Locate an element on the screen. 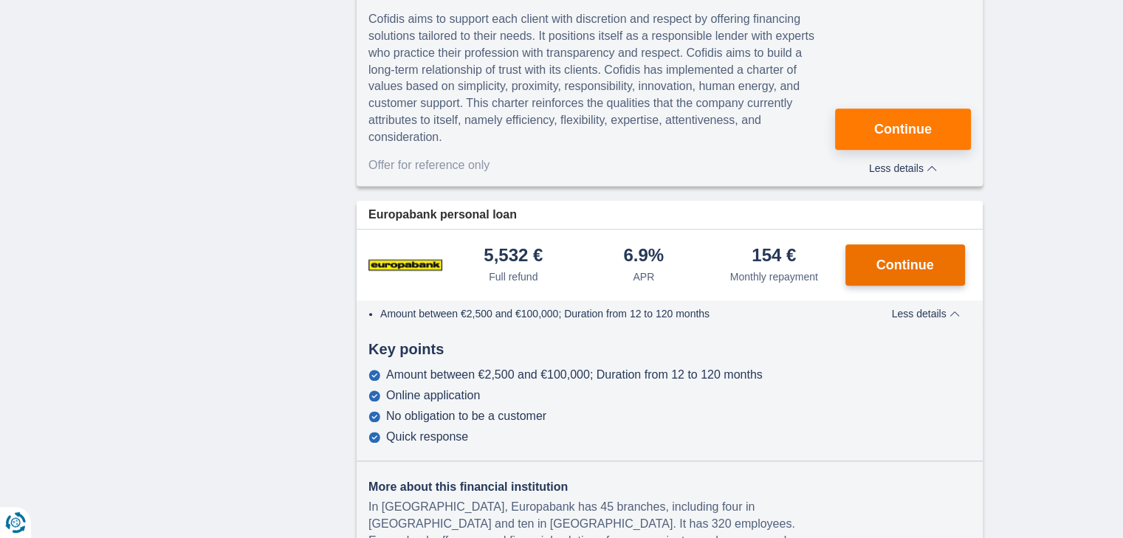 The image size is (1123, 538). font: Key points is located at coordinates (406, 349).